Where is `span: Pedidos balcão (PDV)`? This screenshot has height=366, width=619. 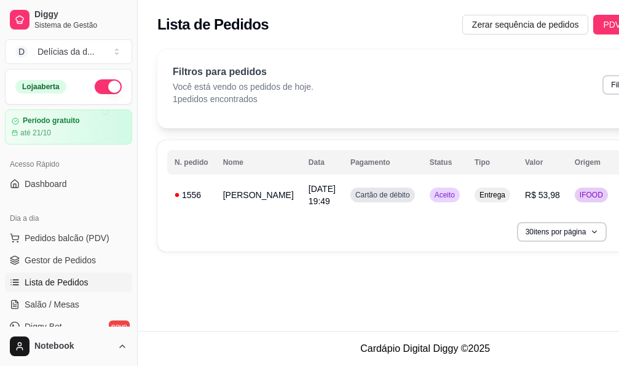 span: Pedidos balcão (PDV) is located at coordinates (67, 238).